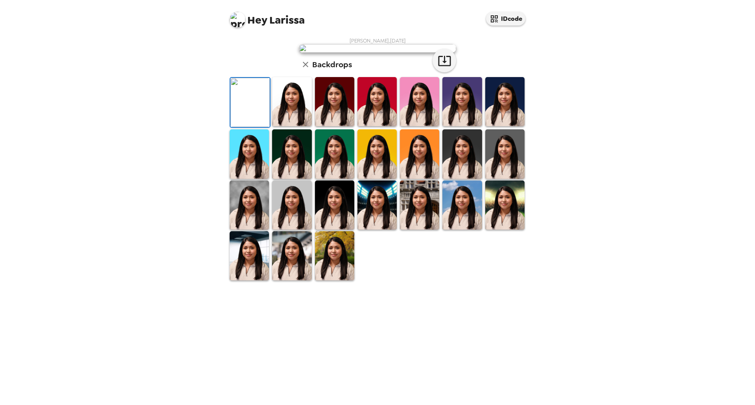 The image size is (755, 405). What do you see at coordinates (250, 102) in the screenshot?
I see `img: Original` at bounding box center [250, 102].